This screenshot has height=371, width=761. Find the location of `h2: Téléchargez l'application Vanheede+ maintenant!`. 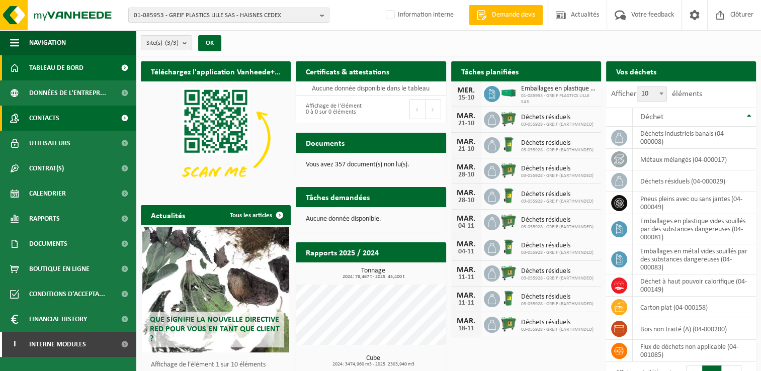

h2: Téléchargez l'application Vanheede+ maintenant! is located at coordinates (216, 71).